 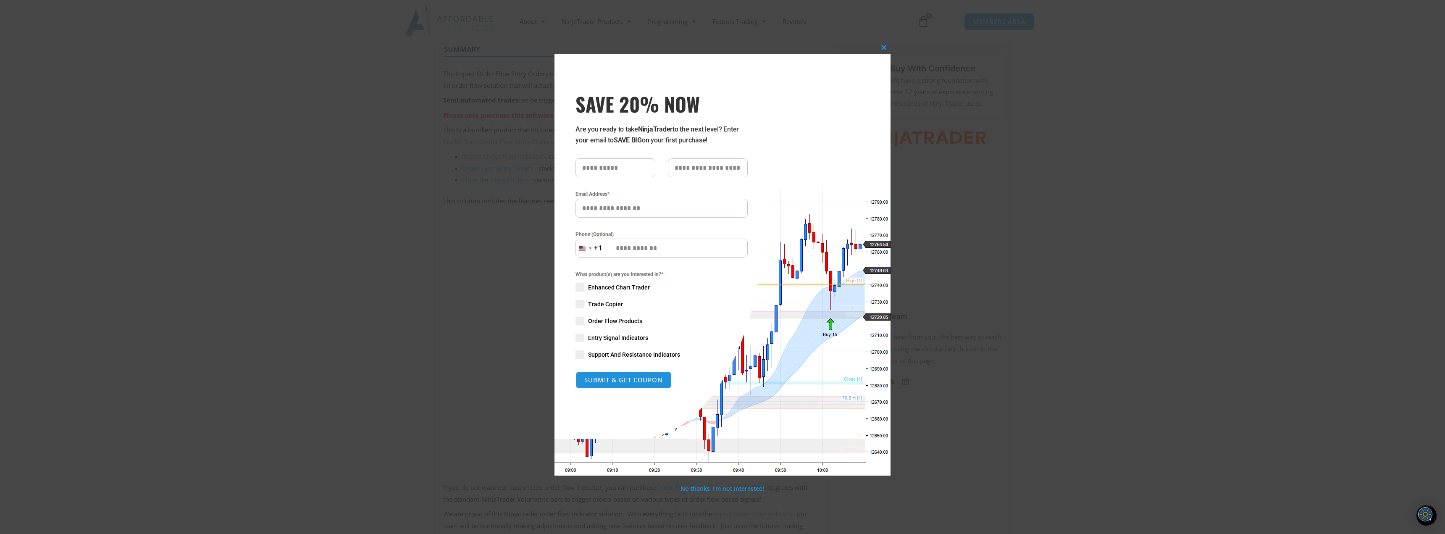 I want to click on a: No thanks, I’m not interested!, so click(x=722, y=488).